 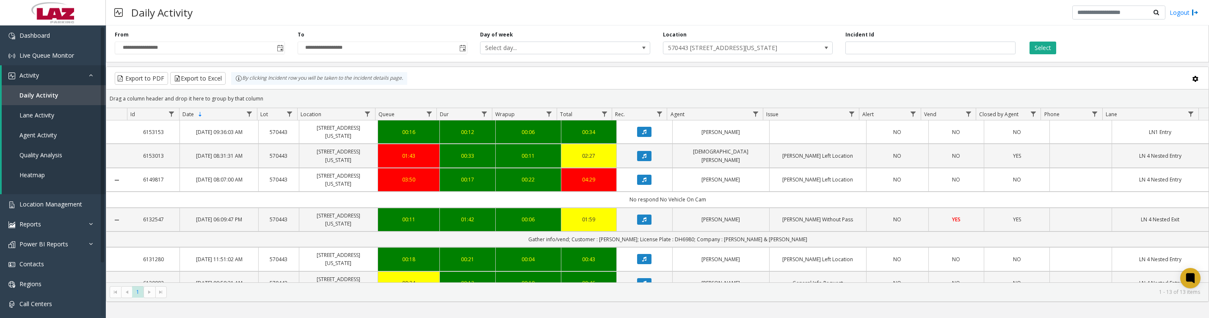 I want to click on div: 00:06, so click(x=529, y=219).